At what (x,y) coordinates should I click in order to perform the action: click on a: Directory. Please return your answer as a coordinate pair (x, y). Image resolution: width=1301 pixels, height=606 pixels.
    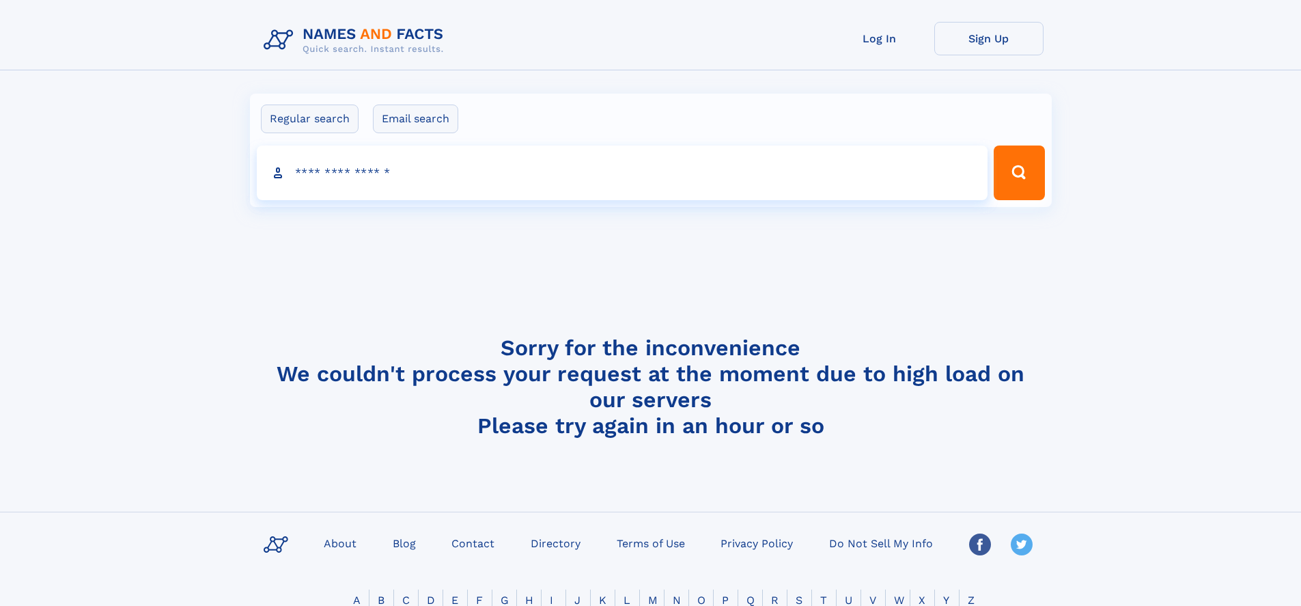
    Looking at the image, I should click on (555, 542).